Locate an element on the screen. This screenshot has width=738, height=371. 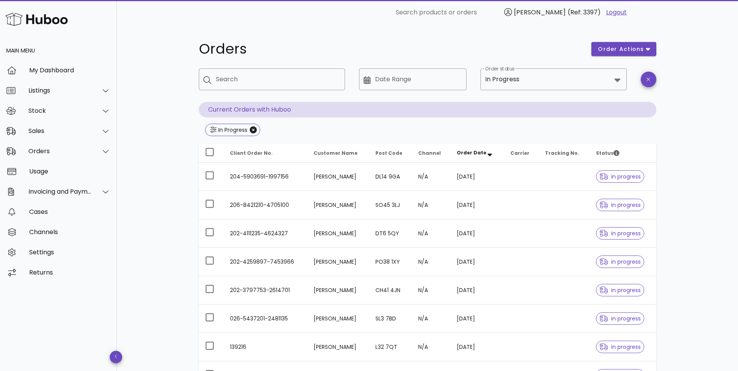
td: PO38 1XY is located at coordinates (391, 262).